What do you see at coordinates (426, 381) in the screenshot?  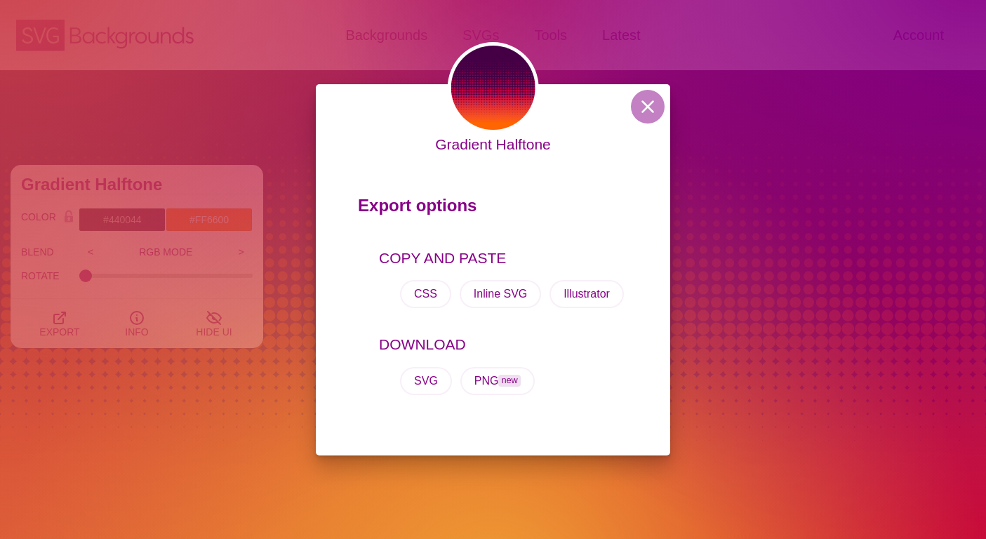 I see `button: SVG` at bounding box center [426, 381].